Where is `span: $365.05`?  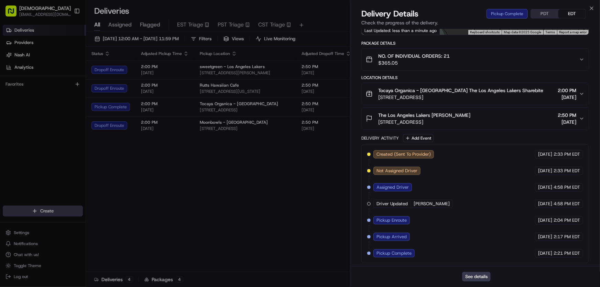 span: $365.05 is located at coordinates (414, 63).